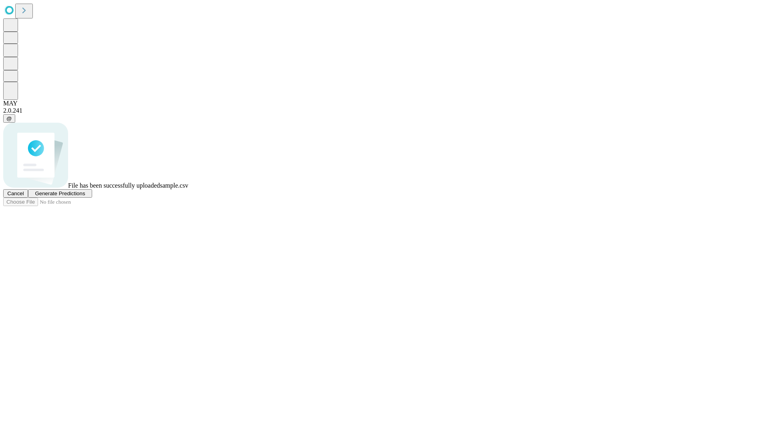  What do you see at coordinates (60, 193) in the screenshot?
I see `span: Generate Predictions` at bounding box center [60, 193].